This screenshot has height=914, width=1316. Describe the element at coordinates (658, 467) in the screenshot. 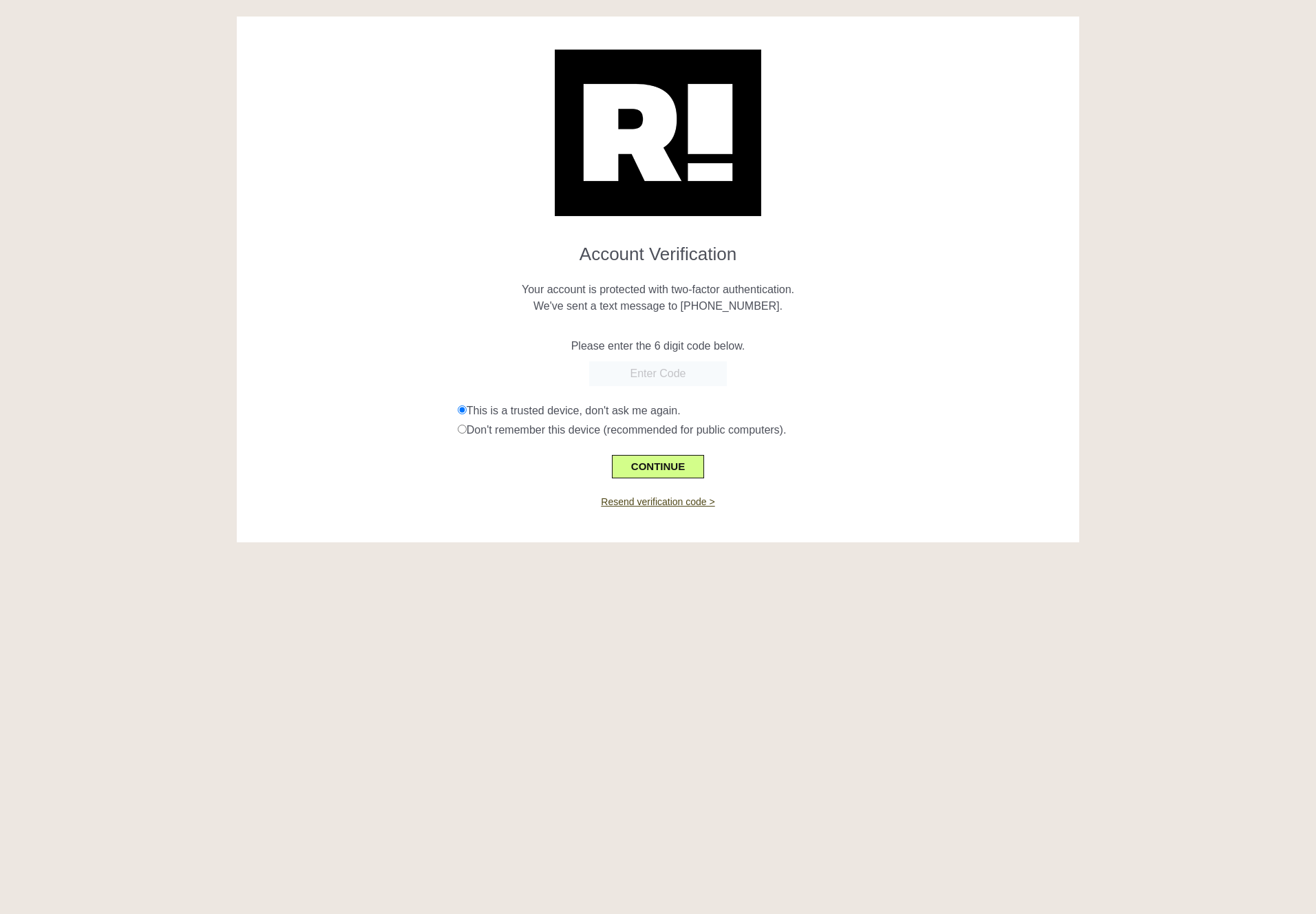

I see `button: CONTINUE` at that location.